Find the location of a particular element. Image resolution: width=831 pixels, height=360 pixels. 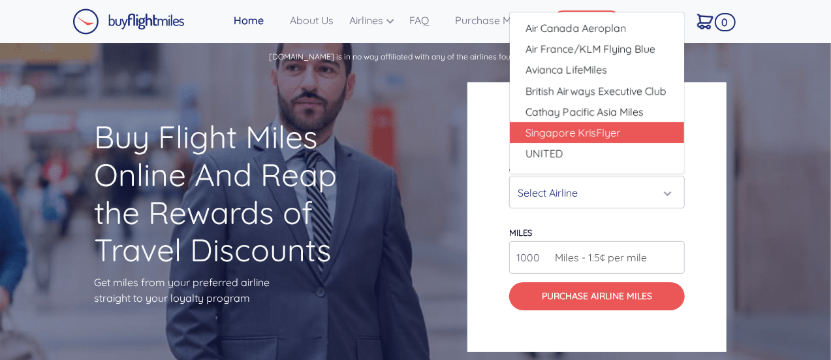

span: Qatar Airways is located at coordinates (560, 174).